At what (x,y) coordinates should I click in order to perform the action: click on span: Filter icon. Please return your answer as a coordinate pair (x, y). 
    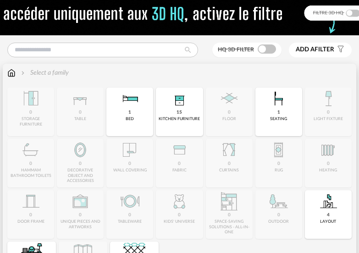
    Looking at the image, I should click on (339, 49).